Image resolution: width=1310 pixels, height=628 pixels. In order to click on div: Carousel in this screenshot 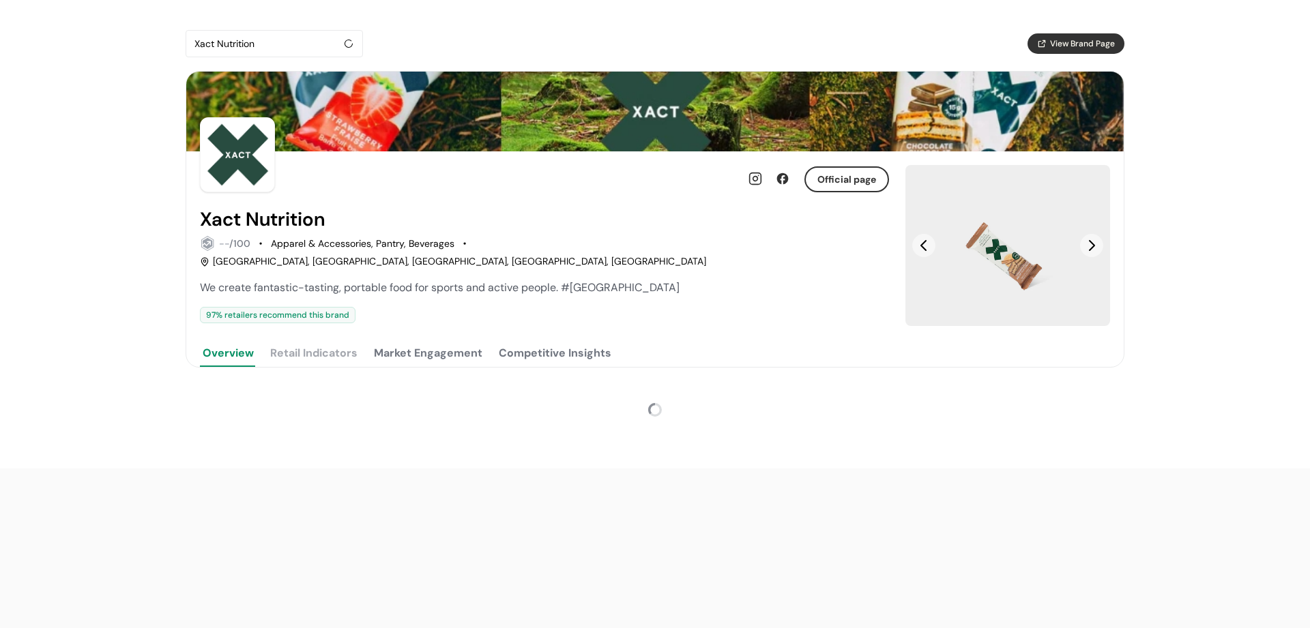, I will do `click(1008, 246)`.